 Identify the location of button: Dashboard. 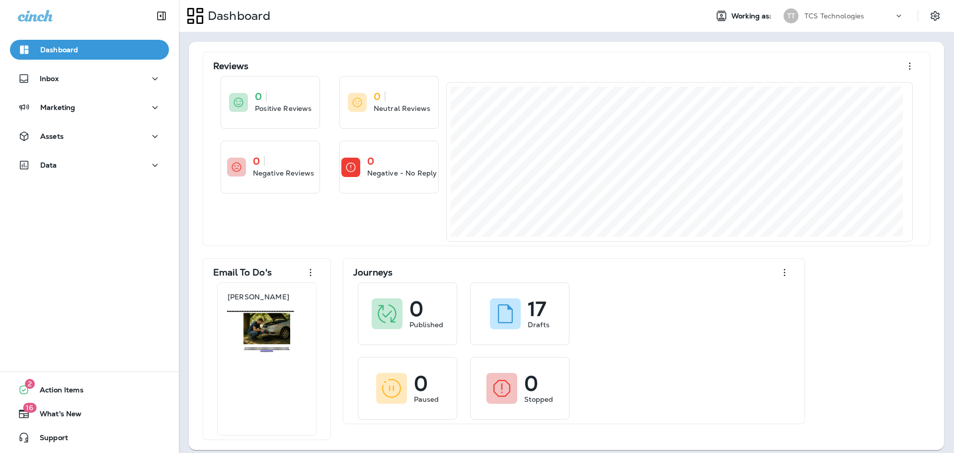
(89, 50).